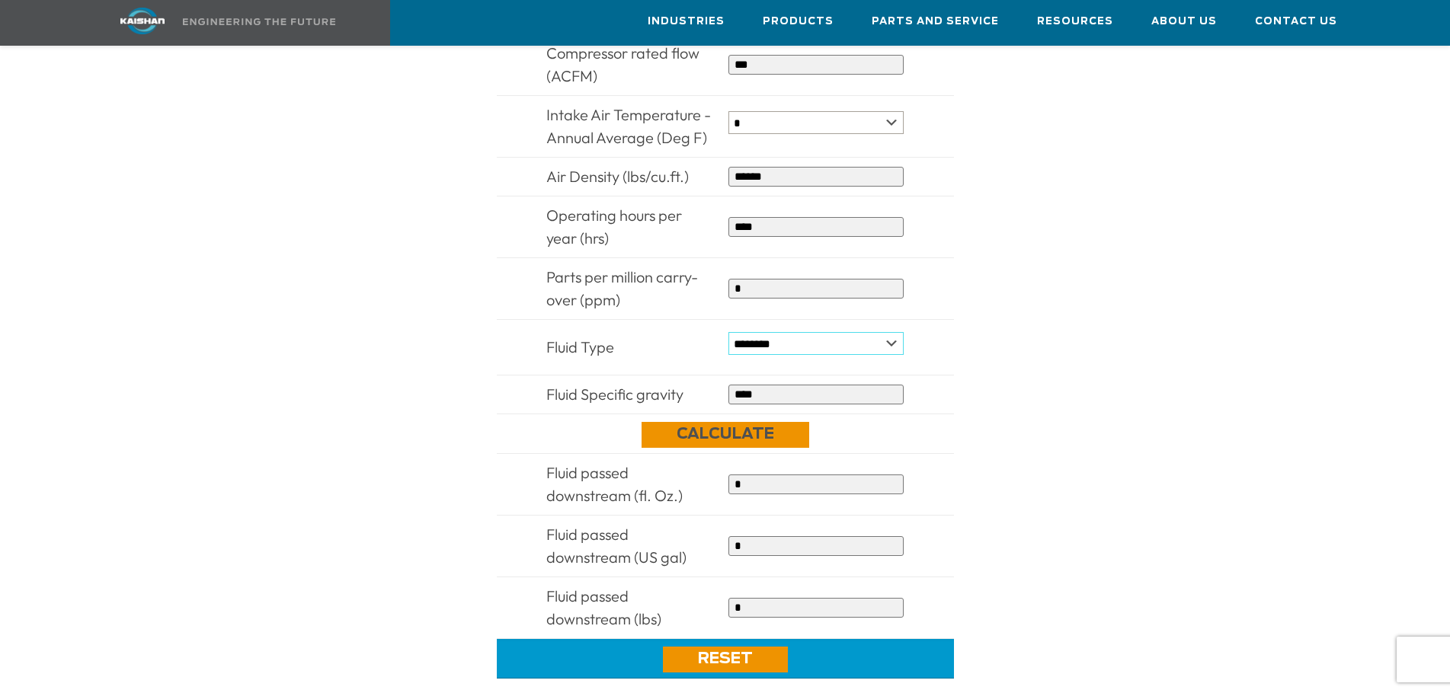 This screenshot has width=1450, height=693. I want to click on span: Intake Air Temperature - Annual Average (Deg F), so click(629, 126).